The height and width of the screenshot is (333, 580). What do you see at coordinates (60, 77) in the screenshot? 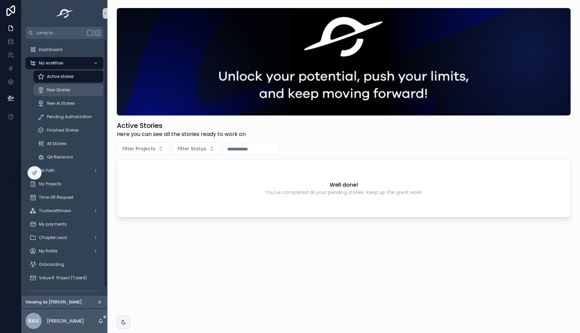
I see `span: Active stories` at bounding box center [60, 77].